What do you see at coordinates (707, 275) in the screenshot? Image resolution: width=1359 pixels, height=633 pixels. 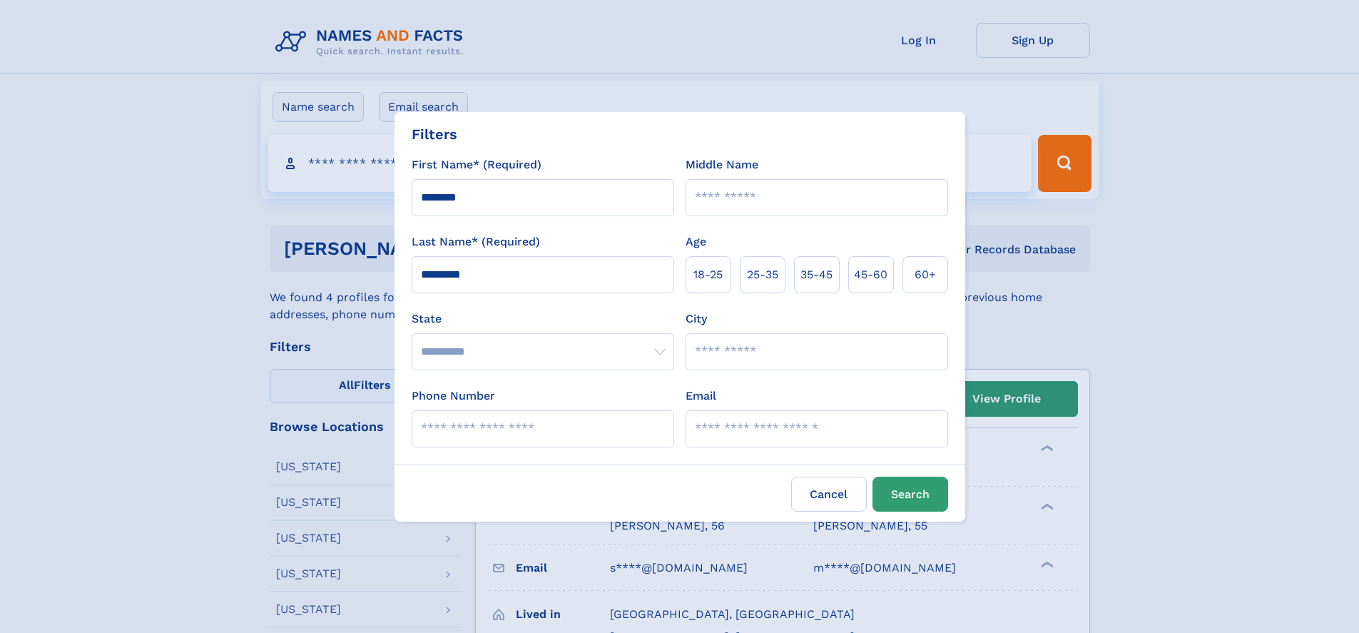 I see `span: 18‑25` at bounding box center [707, 275].